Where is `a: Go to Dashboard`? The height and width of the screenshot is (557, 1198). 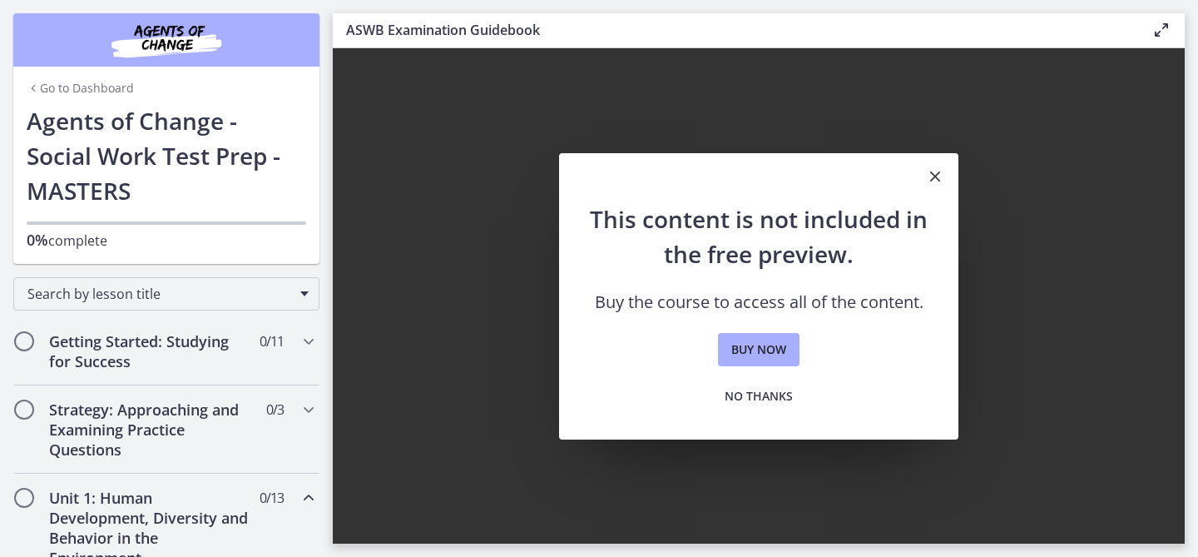 a: Go to Dashboard is located at coordinates (80, 88).